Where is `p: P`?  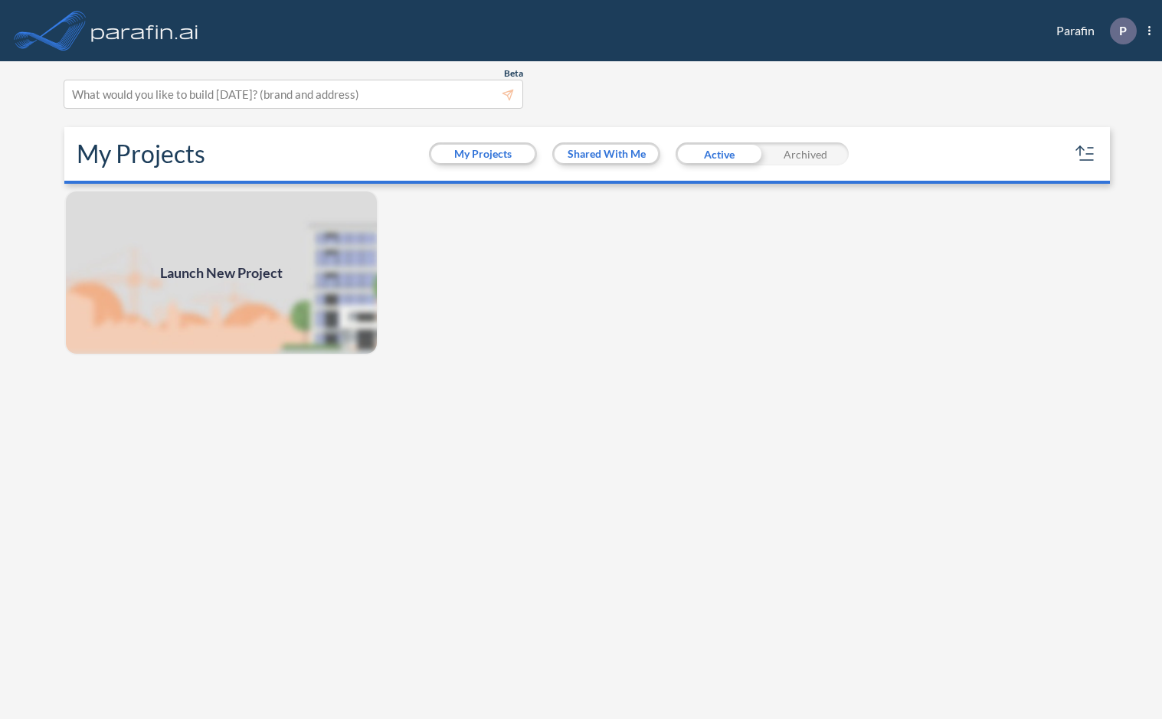
p: P is located at coordinates (1123, 31).